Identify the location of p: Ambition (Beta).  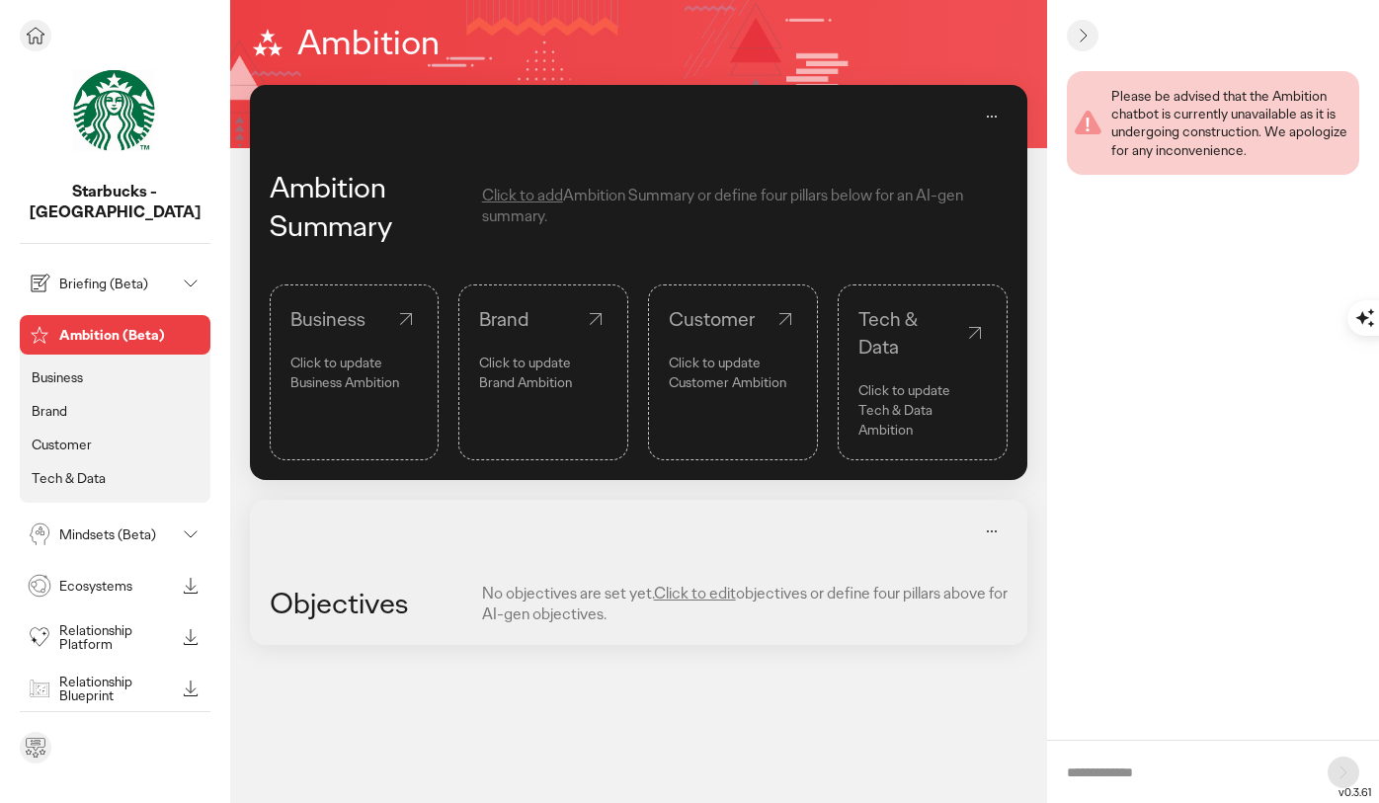
(130, 335).